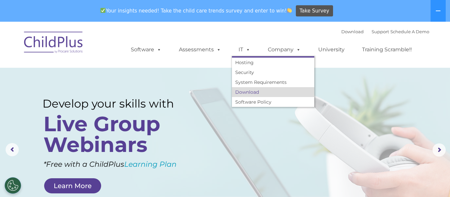  I want to click on a: IT, so click(245, 50).